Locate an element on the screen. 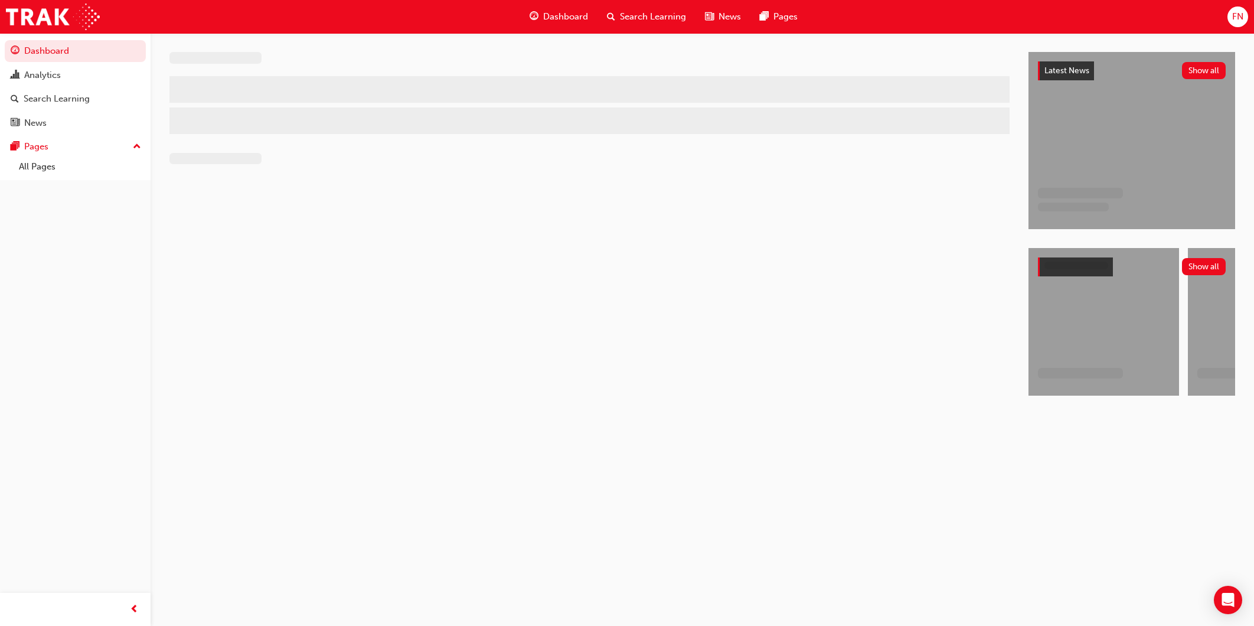  div: Analytics is located at coordinates (43, 75).